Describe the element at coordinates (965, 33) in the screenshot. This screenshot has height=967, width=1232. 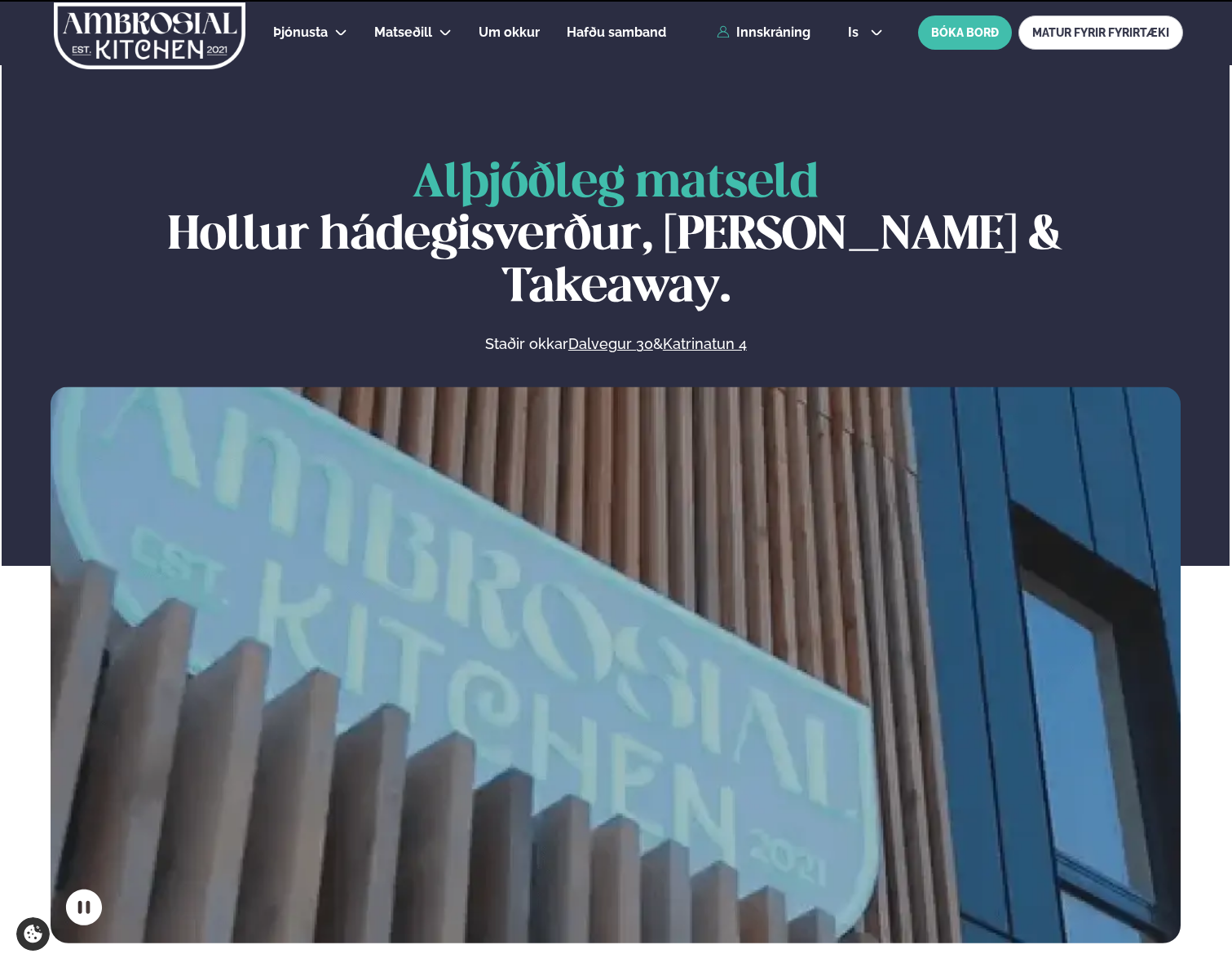
I see `button: BÓKA BORÐ` at that location.